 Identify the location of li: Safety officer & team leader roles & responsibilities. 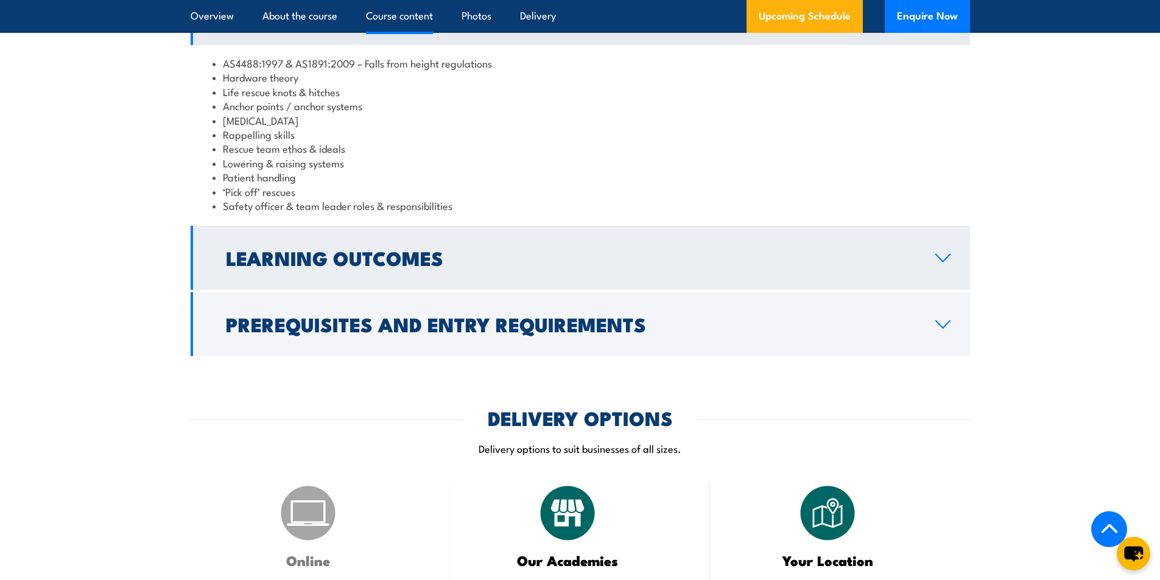
(580, 205).